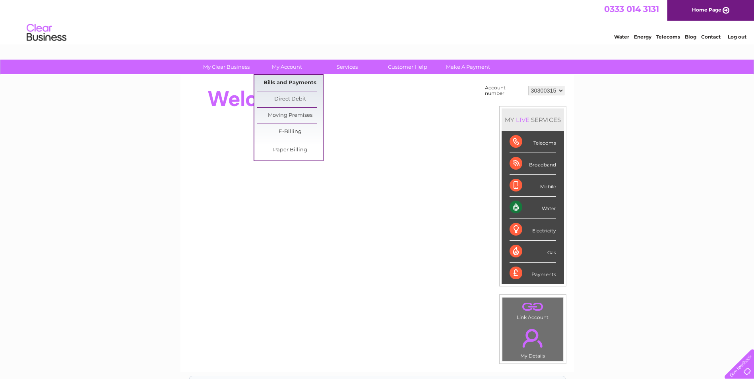 The height and width of the screenshot is (379, 754). What do you see at coordinates (290, 150) in the screenshot?
I see `a: Paper Billing` at bounding box center [290, 150].